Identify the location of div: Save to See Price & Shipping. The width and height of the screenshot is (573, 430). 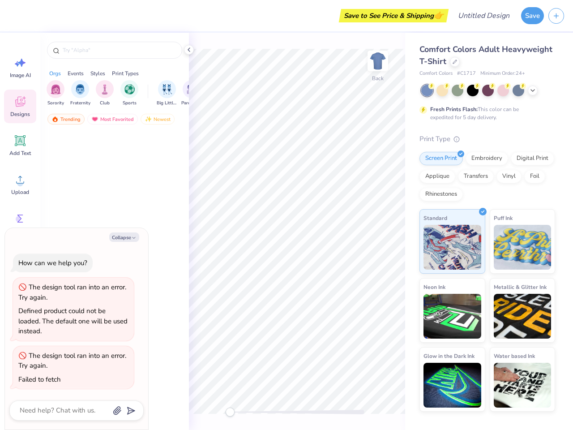
(393, 16).